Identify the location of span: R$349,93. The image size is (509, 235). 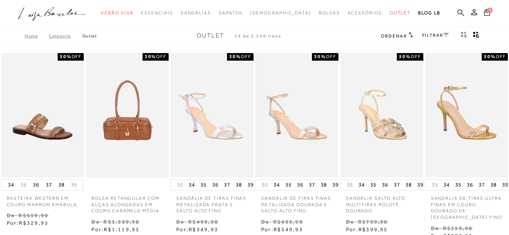
(203, 229).